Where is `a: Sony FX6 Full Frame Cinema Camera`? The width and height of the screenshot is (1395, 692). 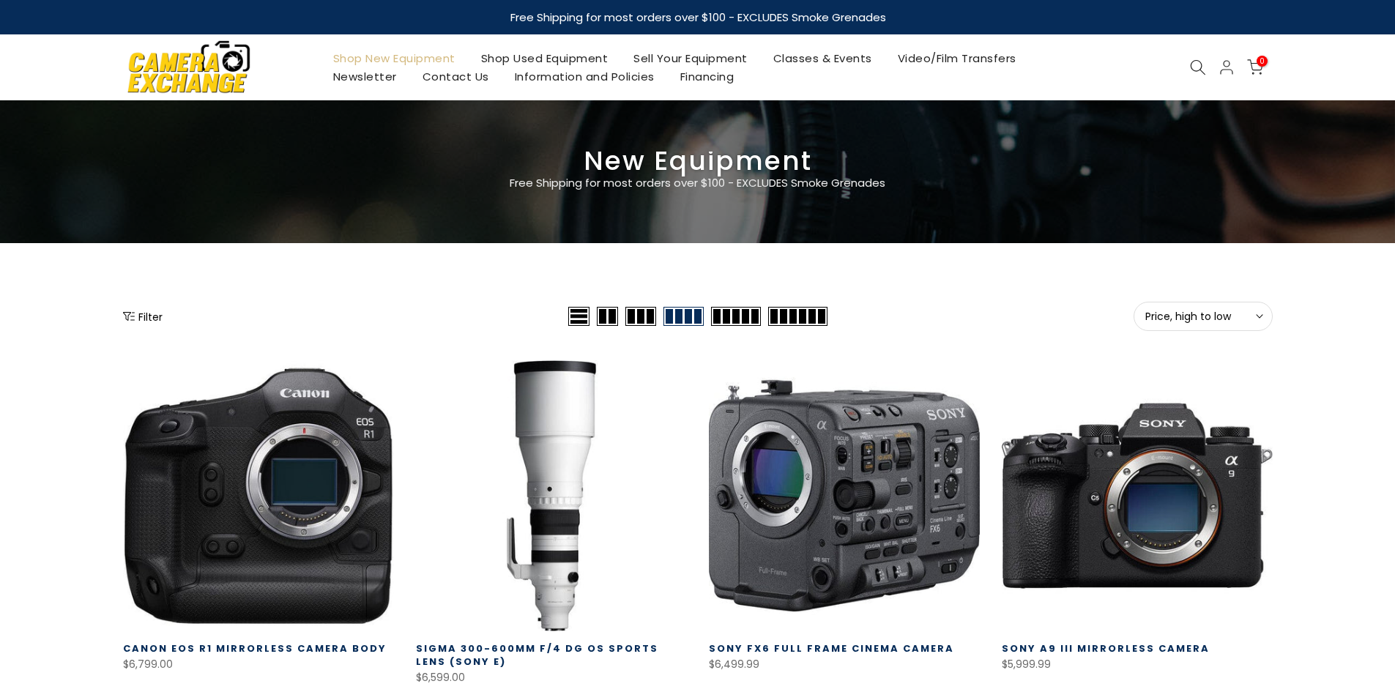 a: Sony FX6 Full Frame Cinema Camera is located at coordinates (831, 648).